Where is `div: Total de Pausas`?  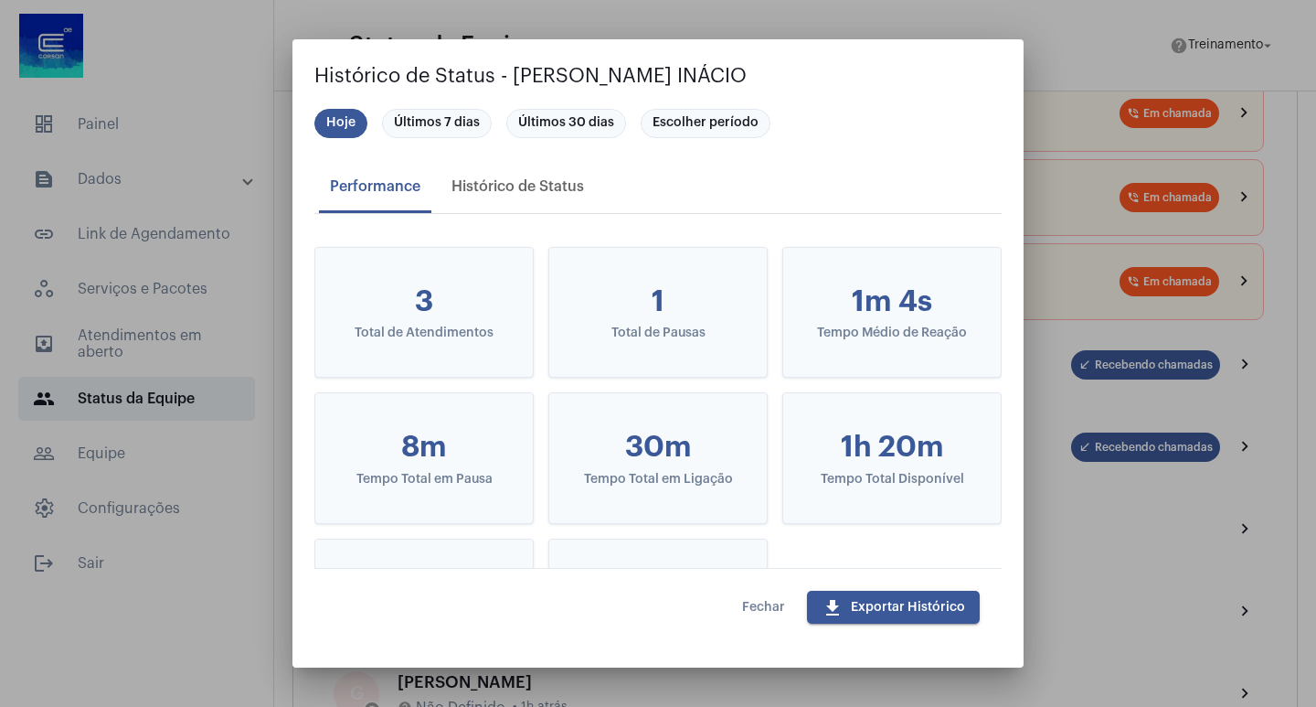 div: Total de Pausas is located at coordinates (658, 333).